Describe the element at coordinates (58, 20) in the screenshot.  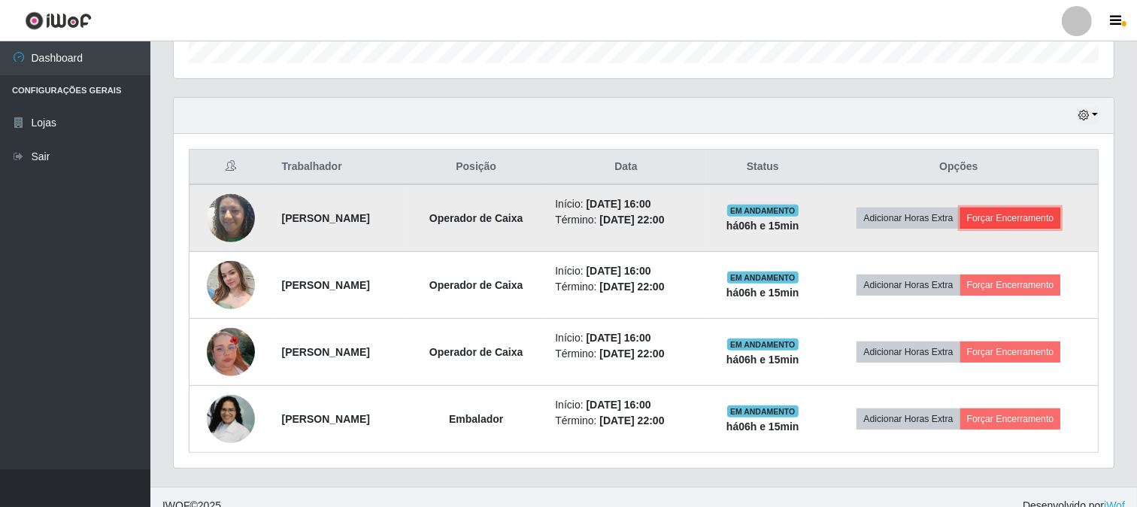
I see `img: CoreUI Logo` at that location.